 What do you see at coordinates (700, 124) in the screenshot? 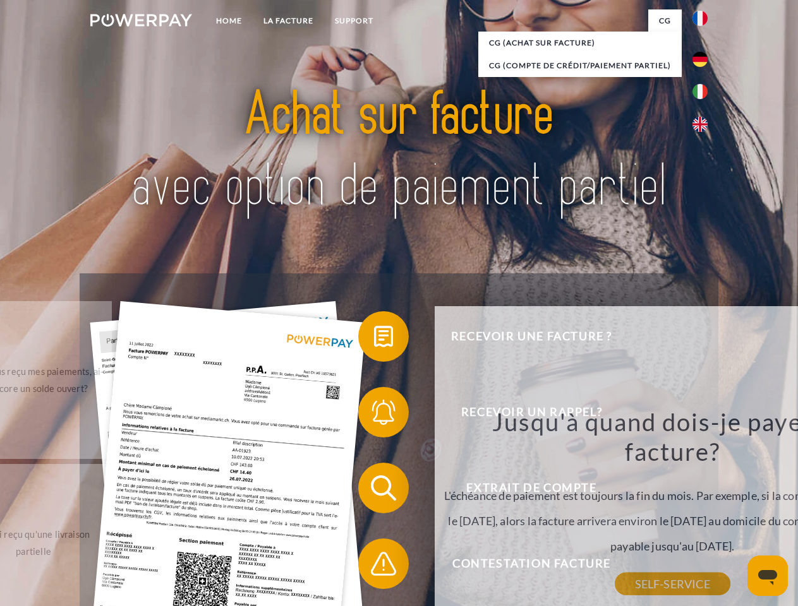
I see `img: en` at bounding box center [700, 124].